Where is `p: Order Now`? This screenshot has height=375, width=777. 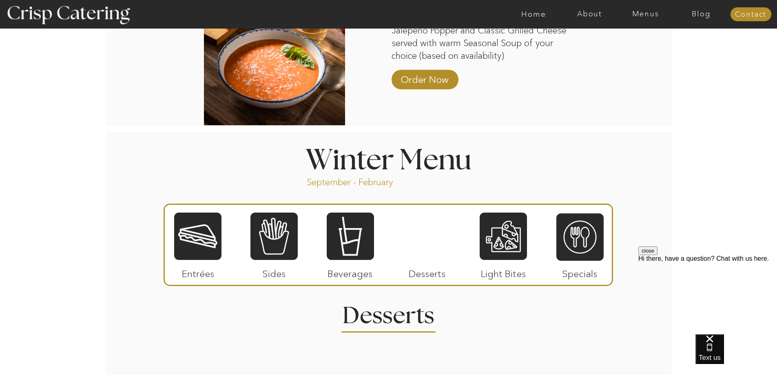
p: Order Now is located at coordinates (424, 77).